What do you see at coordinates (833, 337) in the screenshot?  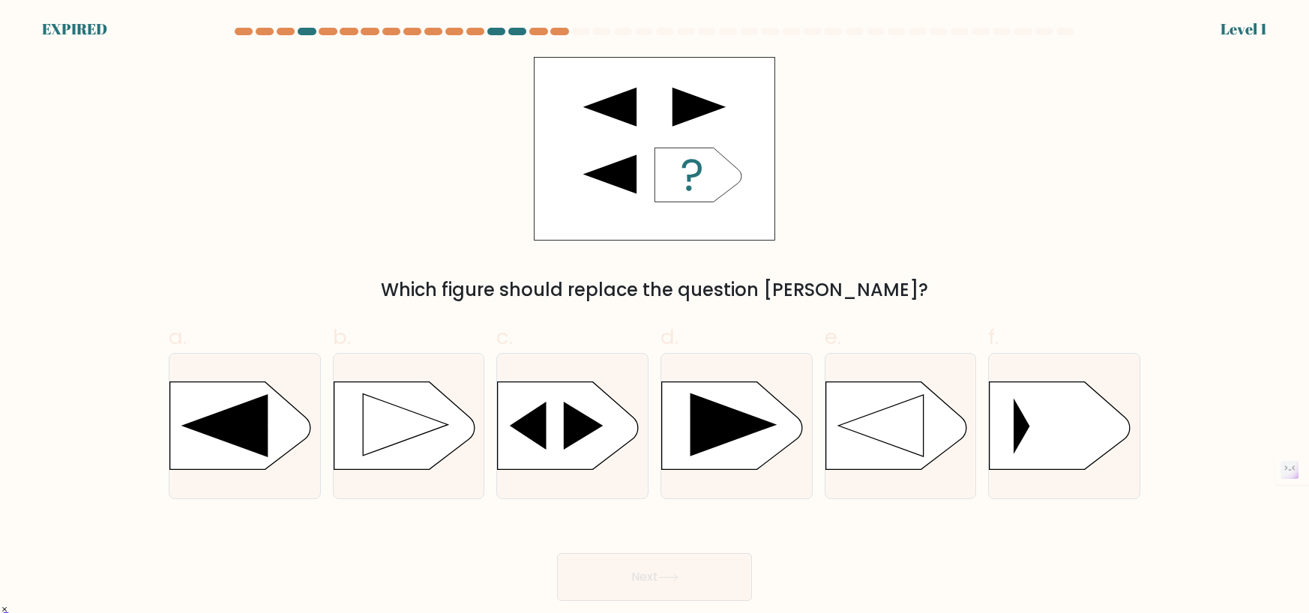 I see `span: e.` at bounding box center [833, 337].